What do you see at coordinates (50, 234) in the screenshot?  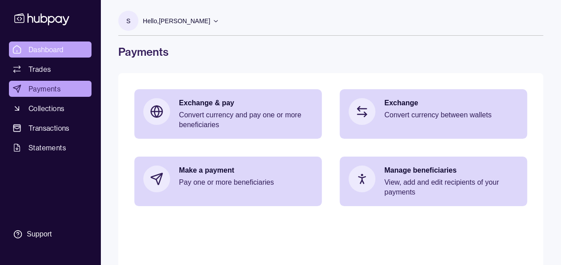 I see `a: Support` at bounding box center [50, 234].